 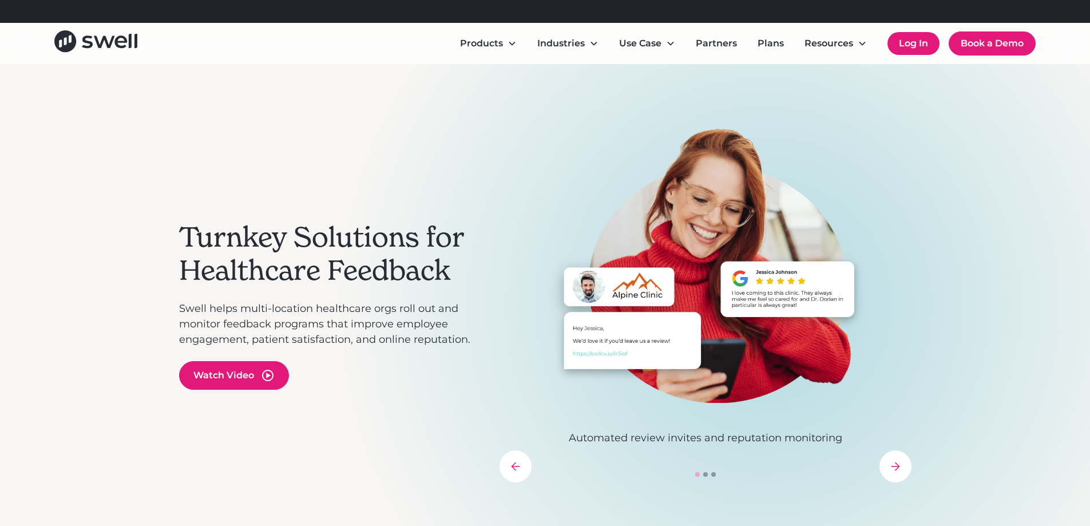 What do you see at coordinates (770, 43) in the screenshot?
I see `a: Plans` at bounding box center [770, 43].